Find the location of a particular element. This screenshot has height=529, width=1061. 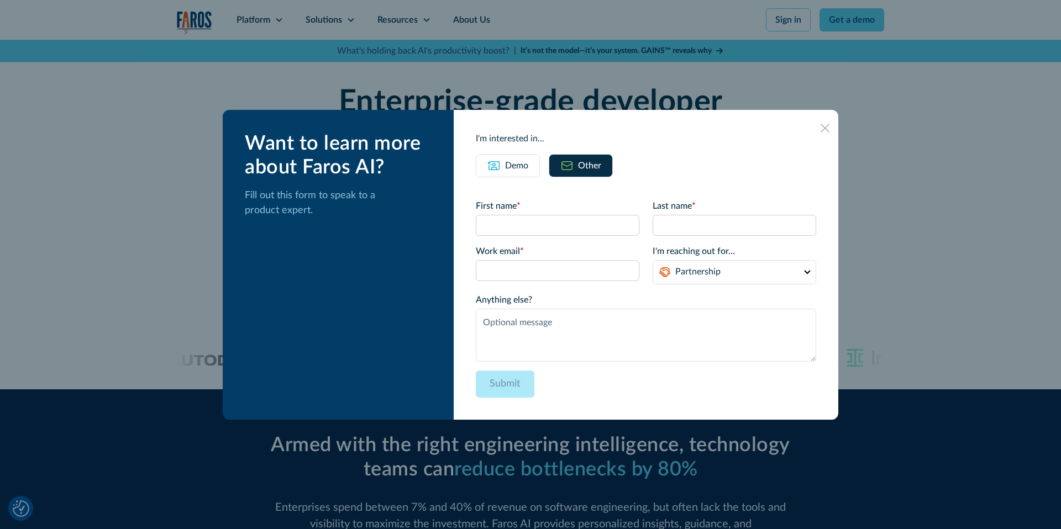

p: Fill out this form to speak to a product expert. is located at coordinates (340, 203).